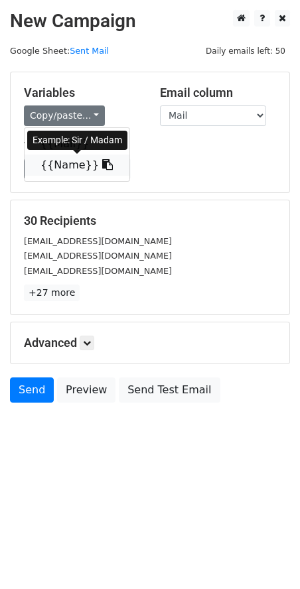  Describe the element at coordinates (169, 390) in the screenshot. I see `a: Send Test Email` at that location.